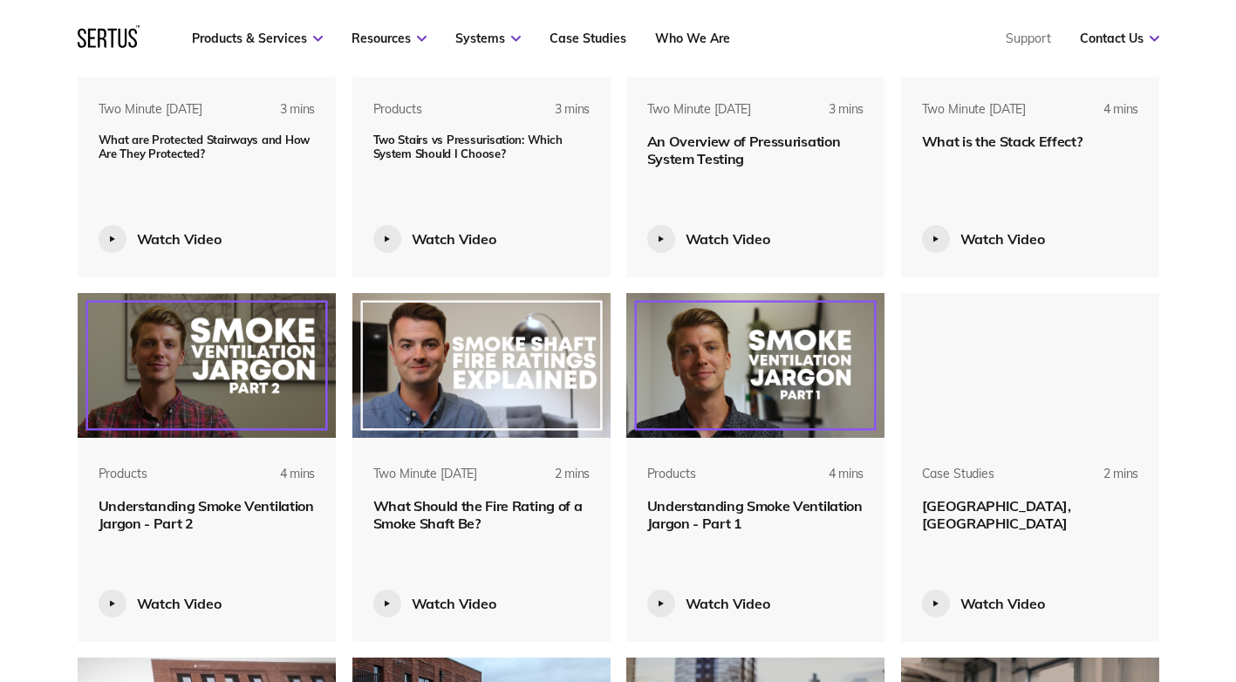 This screenshot has width=1236, height=682. Describe the element at coordinates (1002, 141) in the screenshot. I see `span: What is the Stack Effect?` at that location.